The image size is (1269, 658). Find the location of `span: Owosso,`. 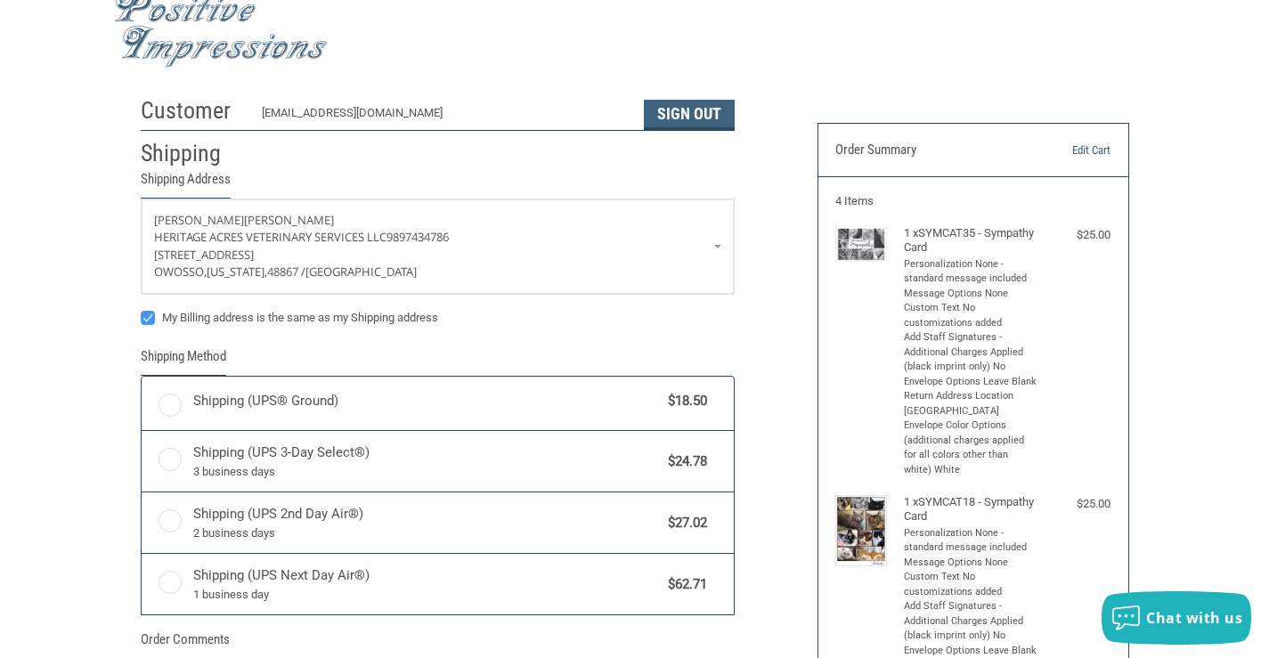

span: Owosso, is located at coordinates (180, 272).